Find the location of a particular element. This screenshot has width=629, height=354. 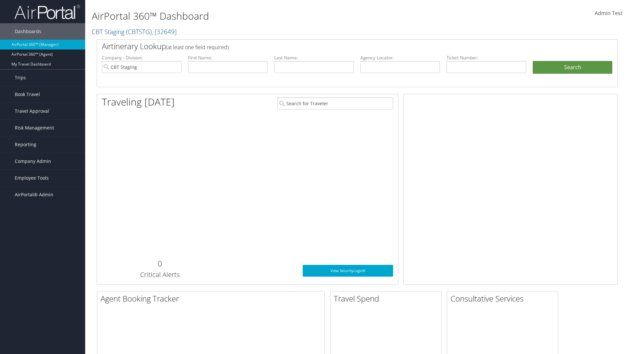

h2: Consultative Services is located at coordinates (505, 299).